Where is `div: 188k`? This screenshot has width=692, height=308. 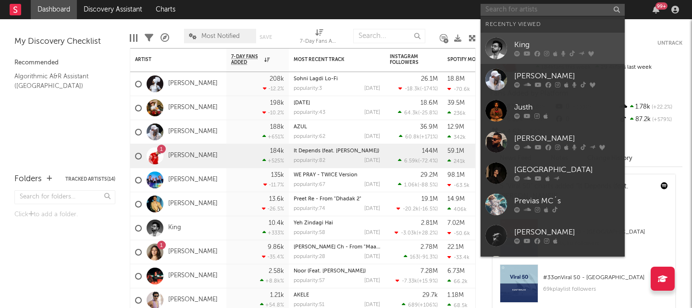
div: 188k is located at coordinates (277, 127).